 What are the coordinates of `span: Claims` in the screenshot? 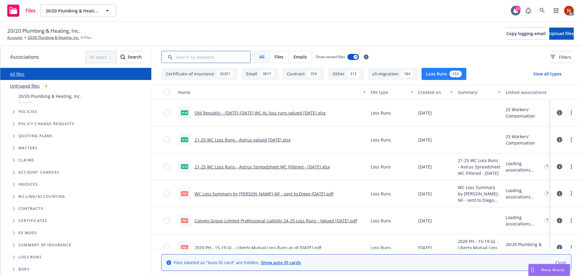 It's located at (26, 160).